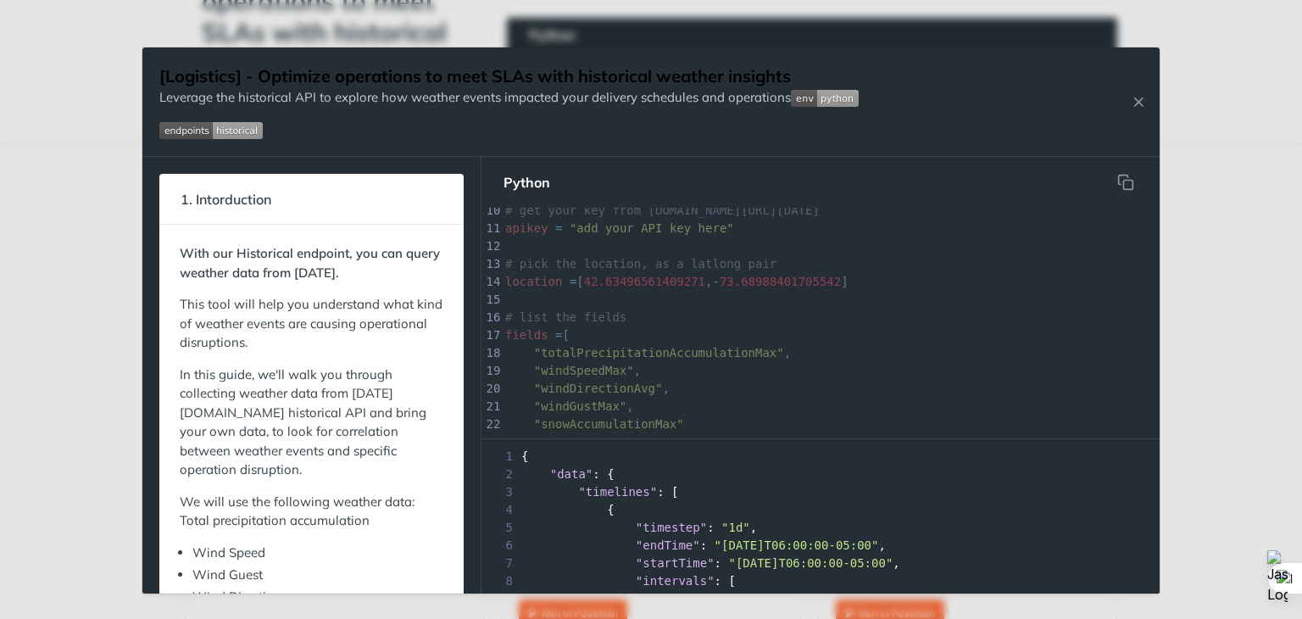  What do you see at coordinates (675, 563) in the screenshot?
I see `span: "startTime"` at bounding box center [675, 563].